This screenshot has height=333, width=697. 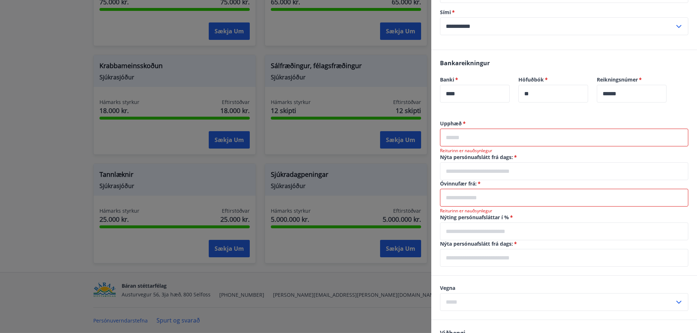 I want to click on label: Banki, so click(x=475, y=80).